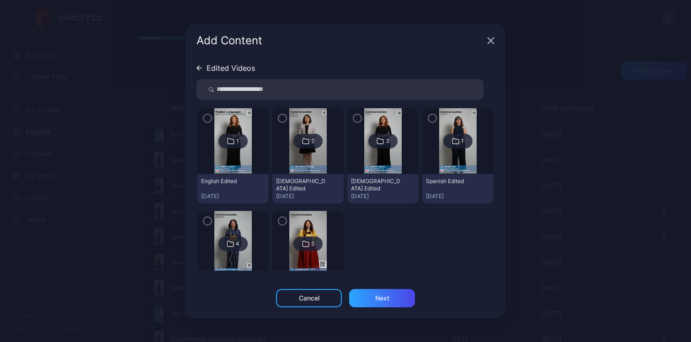 The height and width of the screenshot is (342, 691). Describe the element at coordinates (388, 141) in the screenshot. I see `div: 3` at that location.